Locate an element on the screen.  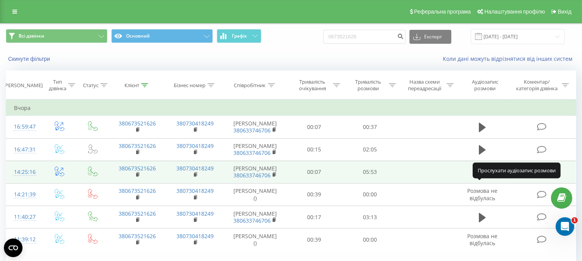
button: Всі дзвінки is located at coordinates (57, 36).